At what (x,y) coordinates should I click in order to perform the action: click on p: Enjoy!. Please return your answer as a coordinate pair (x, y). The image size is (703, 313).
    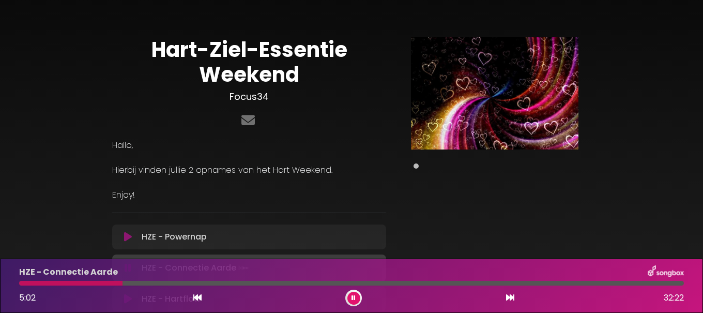
    Looking at the image, I should click on (249, 195).